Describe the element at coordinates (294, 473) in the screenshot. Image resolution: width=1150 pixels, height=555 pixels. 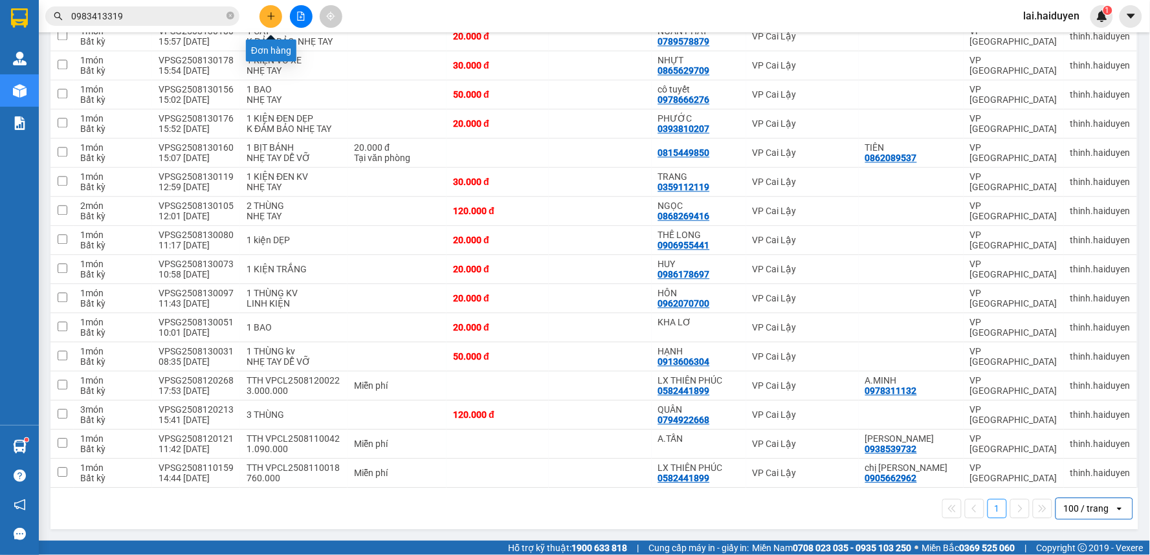
I see `div: TTH VPCL2508110018 760.000` at that location.